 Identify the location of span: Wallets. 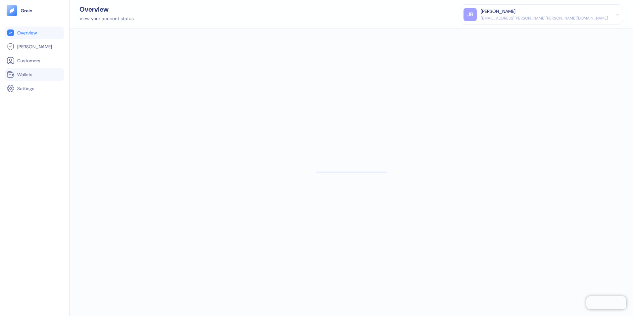
(25, 74).